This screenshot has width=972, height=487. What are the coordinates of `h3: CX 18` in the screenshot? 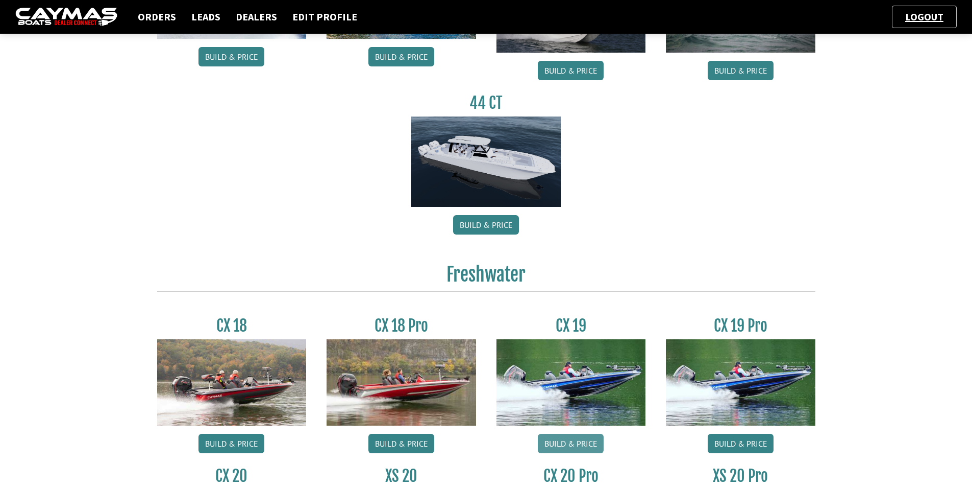 It's located at (232, 325).